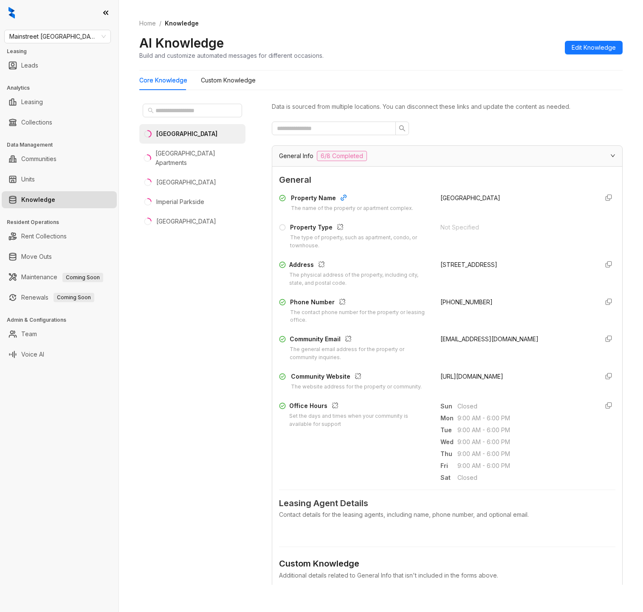 This screenshot has width=643, height=612. Describe the element at coordinates (447, 180) in the screenshot. I see `span: General` at that location.